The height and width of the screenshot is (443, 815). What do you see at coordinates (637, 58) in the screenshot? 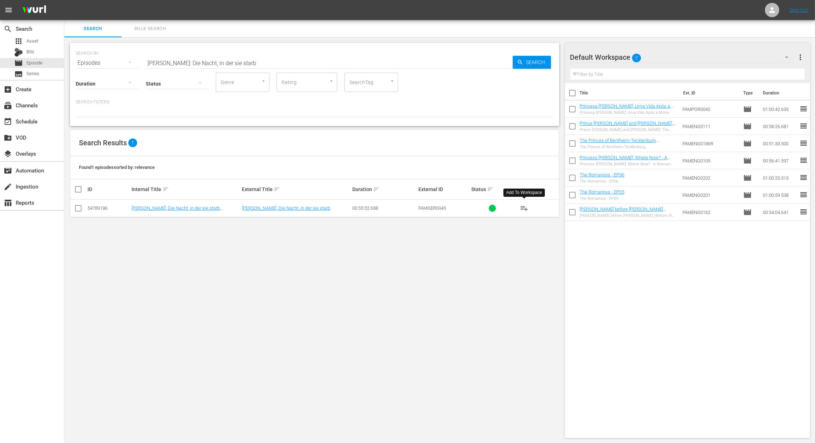
I see `span: 7` at bounding box center [637, 58].